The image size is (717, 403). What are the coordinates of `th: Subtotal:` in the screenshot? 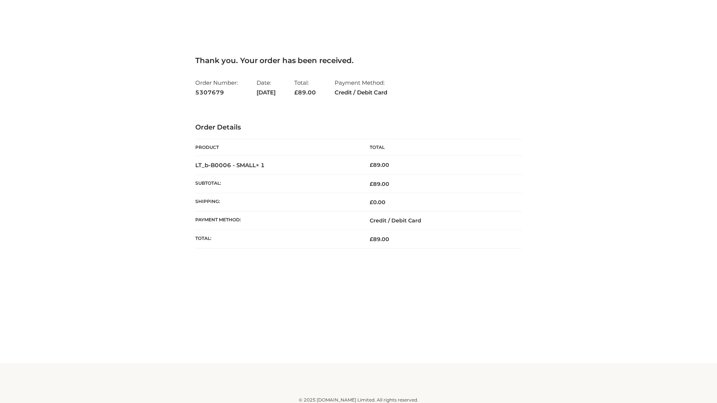 It's located at (277, 184).